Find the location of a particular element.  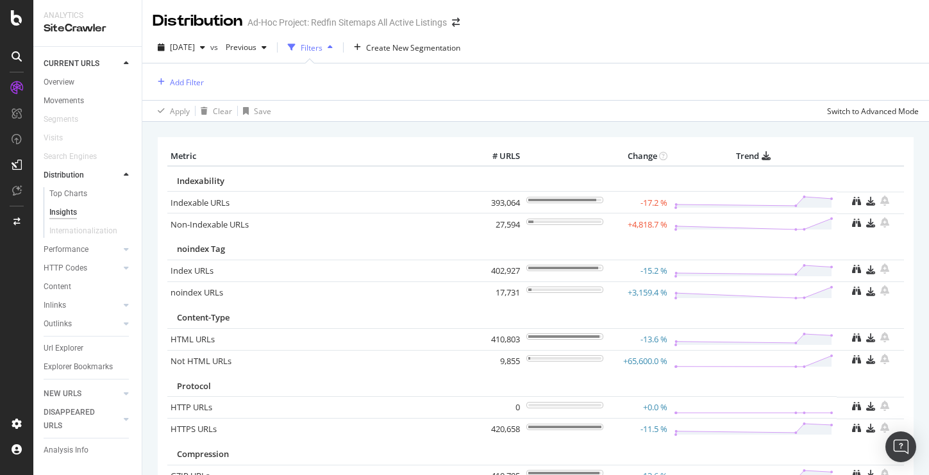

a: NEW URLS is located at coordinates (81, 394).